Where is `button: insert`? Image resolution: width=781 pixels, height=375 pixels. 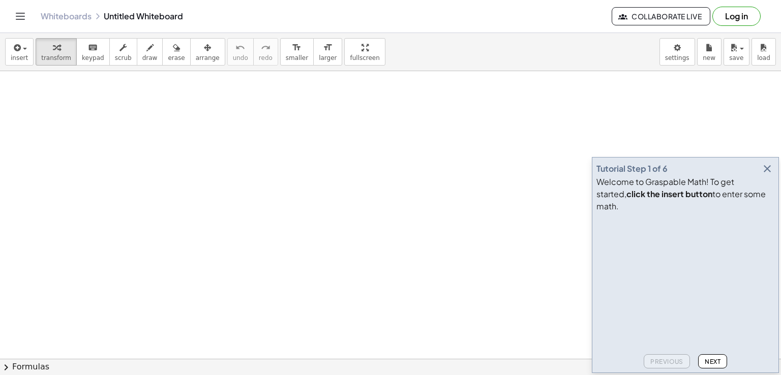
button: insert is located at coordinates (19, 52).